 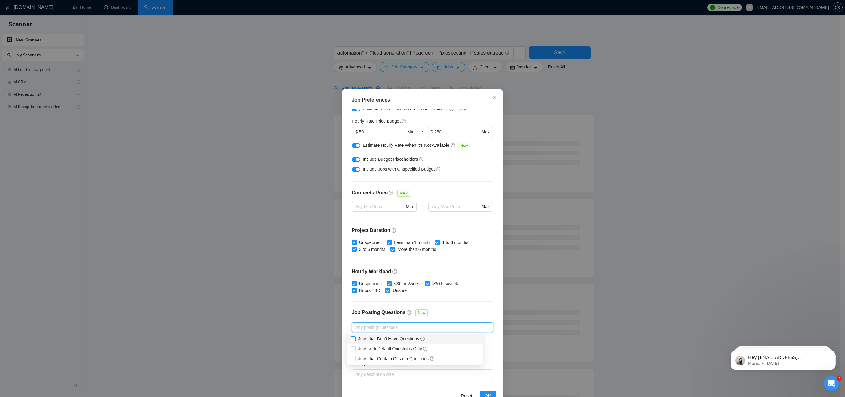 I want to click on span: 1 to 3 months, so click(x=455, y=242).